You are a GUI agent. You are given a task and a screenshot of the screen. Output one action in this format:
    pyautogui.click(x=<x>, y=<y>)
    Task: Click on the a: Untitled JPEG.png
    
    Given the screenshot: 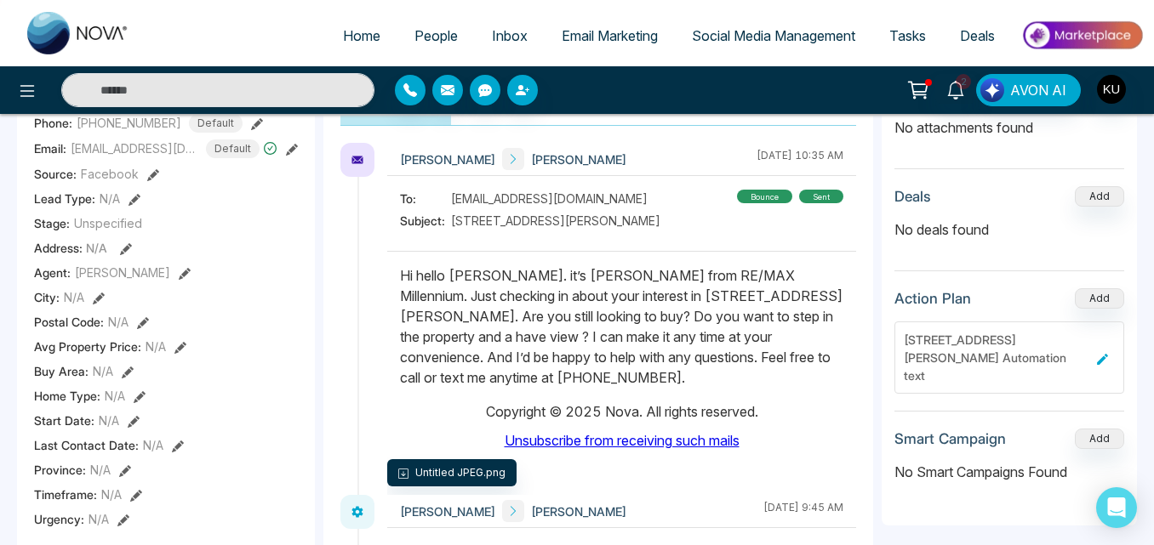 What is the action you would take?
    pyautogui.click(x=621, y=473)
    